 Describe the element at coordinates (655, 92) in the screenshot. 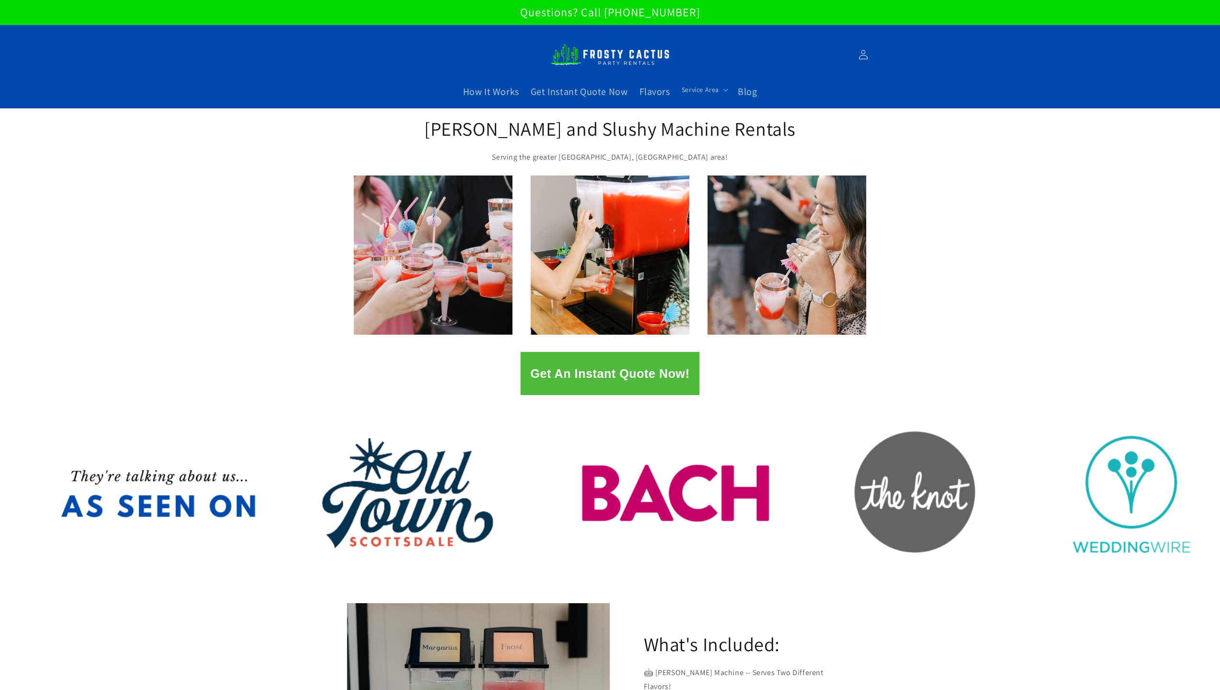

I see `a: Flavors` at that location.